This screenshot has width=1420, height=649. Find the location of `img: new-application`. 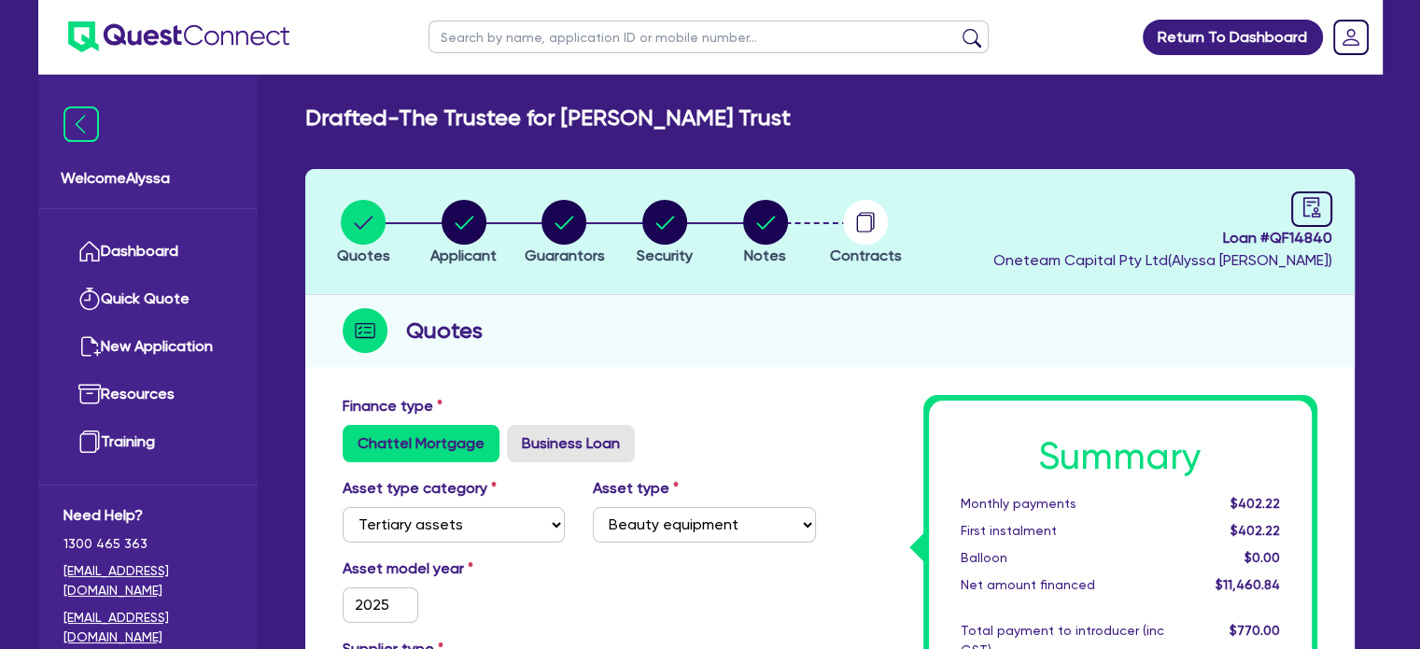

img: new-application is located at coordinates (90, 346).